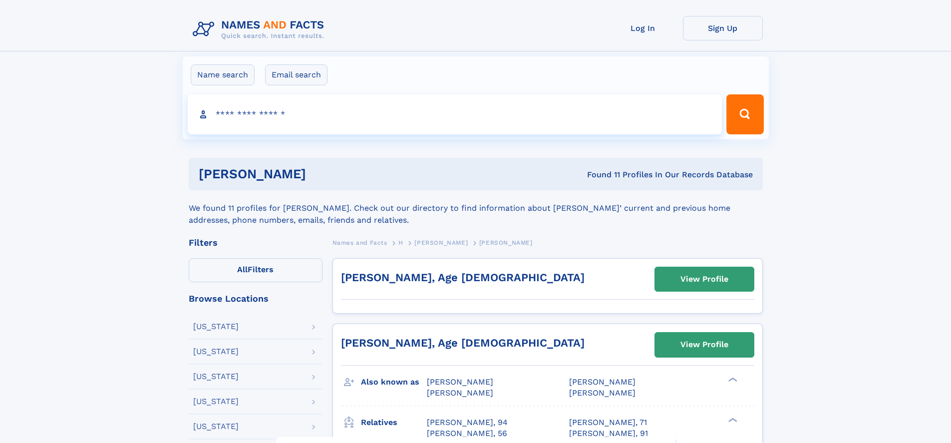  Describe the element at coordinates (256, 299) in the screenshot. I see `div: Browse Locations` at that location.